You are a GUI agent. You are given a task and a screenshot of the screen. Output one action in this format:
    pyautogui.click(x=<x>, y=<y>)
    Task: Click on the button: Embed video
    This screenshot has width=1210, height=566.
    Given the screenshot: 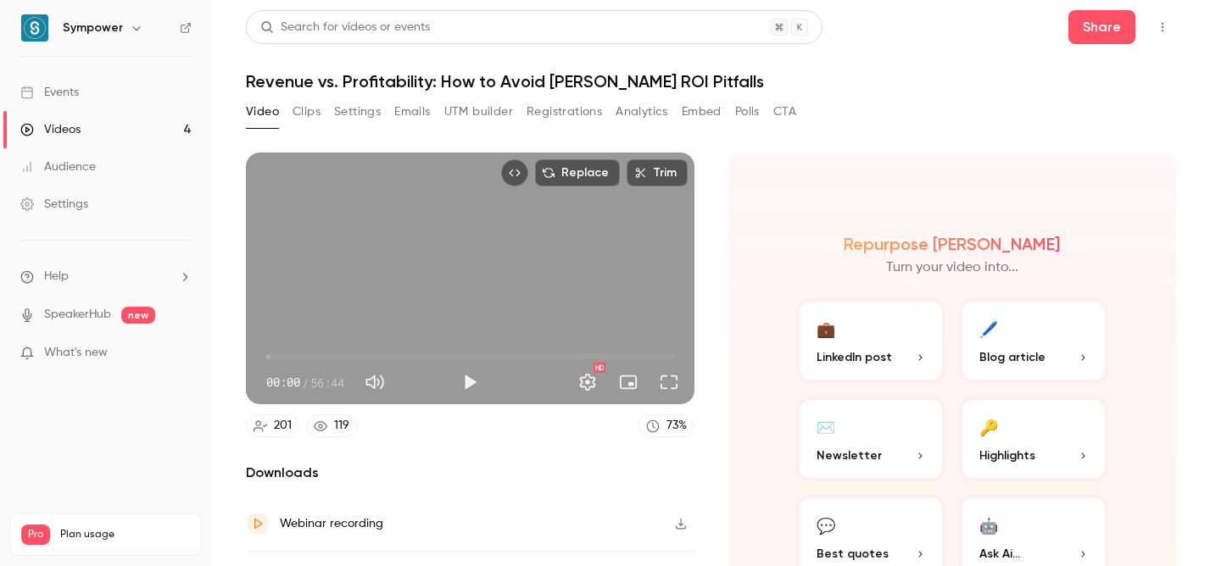 What is the action you would take?
    pyautogui.click(x=515, y=173)
    